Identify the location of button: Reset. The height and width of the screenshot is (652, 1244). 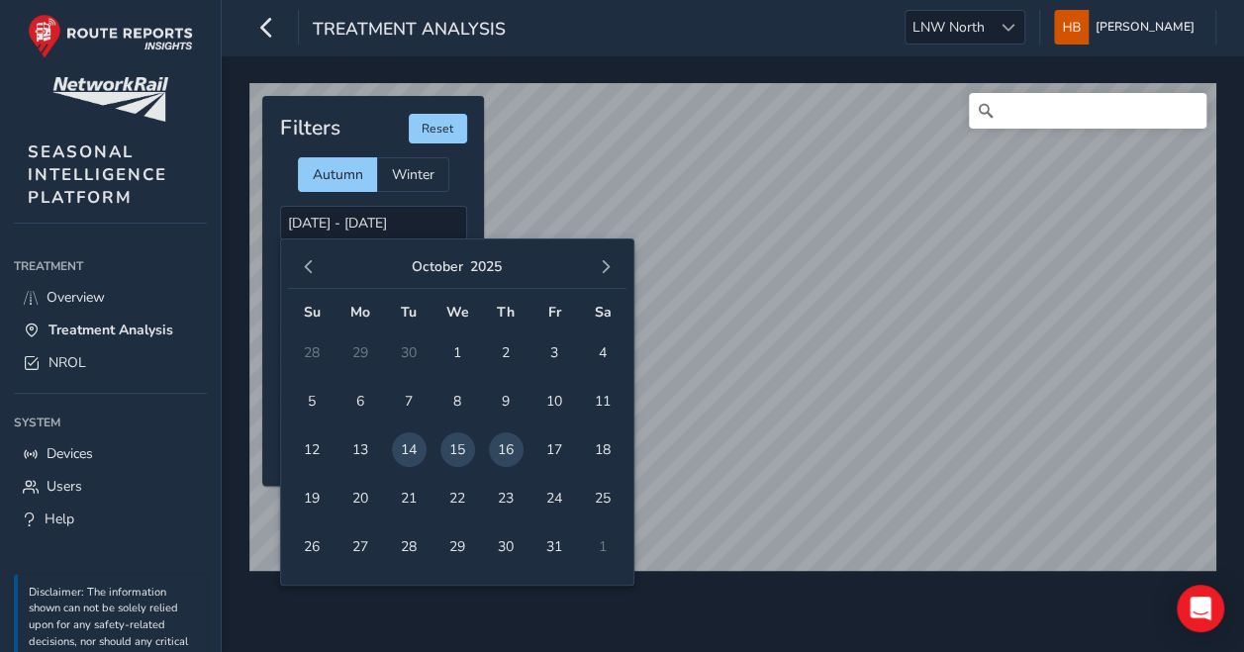
(437, 129).